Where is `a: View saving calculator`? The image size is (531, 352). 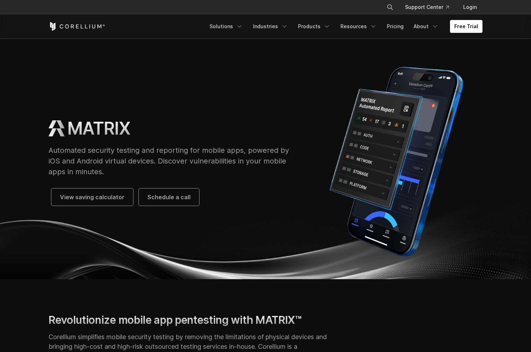
a: View saving calculator is located at coordinates (92, 197).